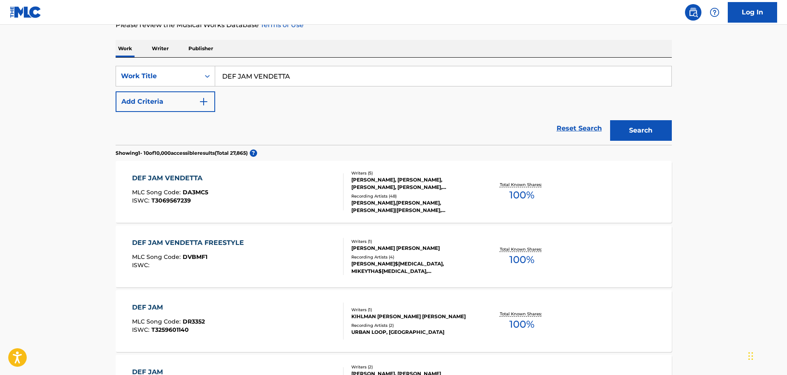  I want to click on a: Log In, so click(753, 12).